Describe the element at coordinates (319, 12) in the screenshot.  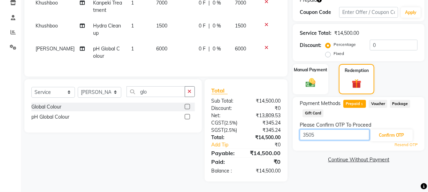
I see `div: Coupon Code` at that location.